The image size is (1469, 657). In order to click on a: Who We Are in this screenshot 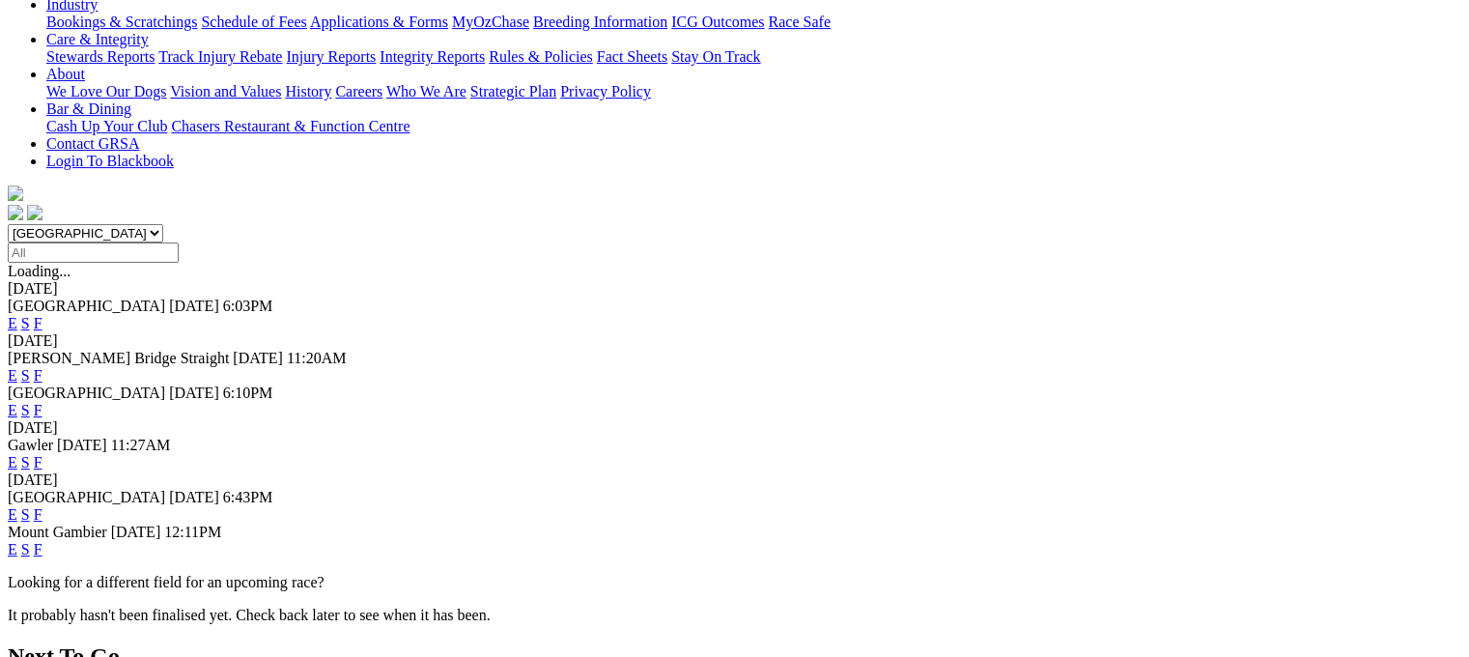, I will do `click(426, 91)`.